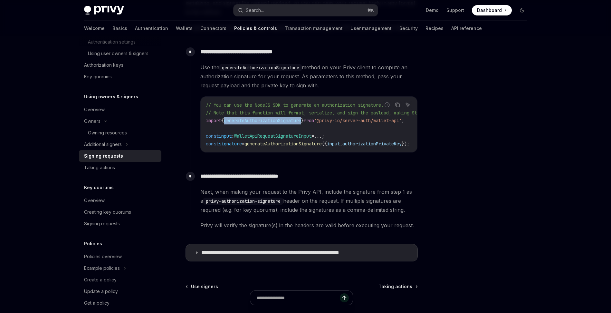 The height and width of the screenshot is (313, 611). What do you see at coordinates (309, 121) in the screenshot?
I see `span: from` at bounding box center [309, 121].